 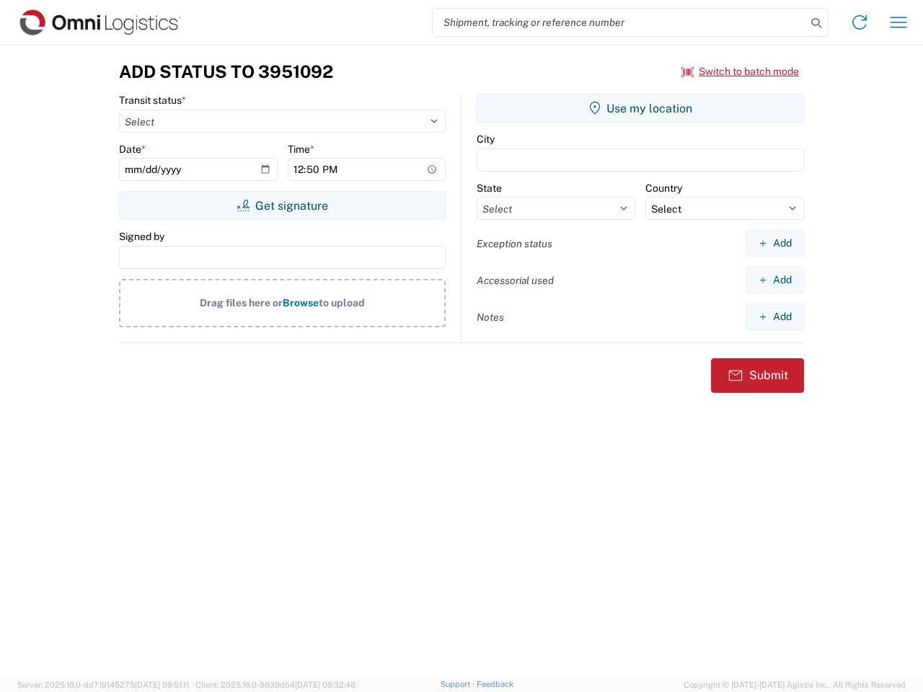 I want to click on button: Use my location, so click(x=641, y=108).